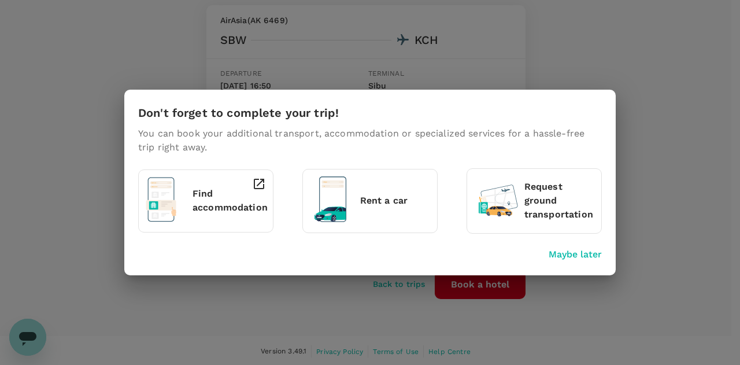 The width and height of the screenshot is (740, 365). Describe the element at coordinates (575, 254) in the screenshot. I see `p: Maybe later` at that location.